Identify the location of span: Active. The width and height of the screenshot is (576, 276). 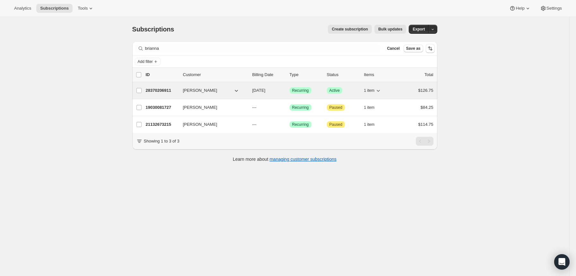
(334, 90).